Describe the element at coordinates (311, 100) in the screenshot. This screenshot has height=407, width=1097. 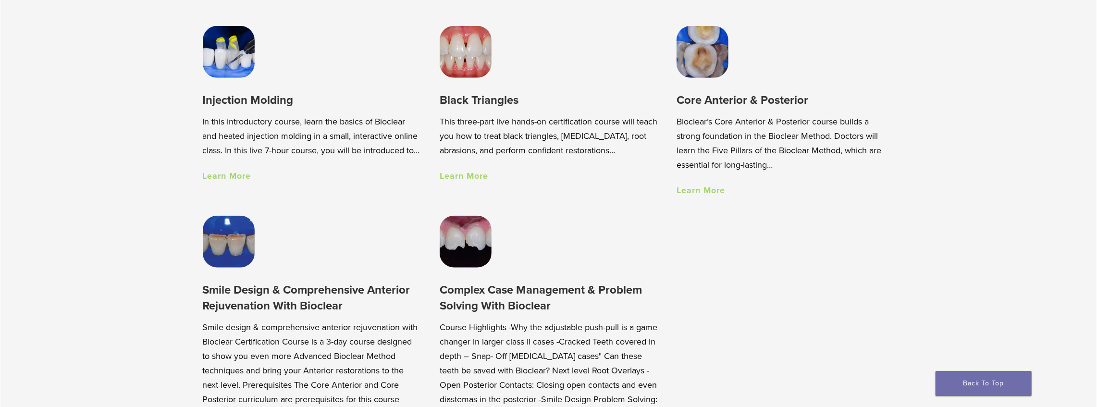
I see `h3: Injection Molding` at that location.